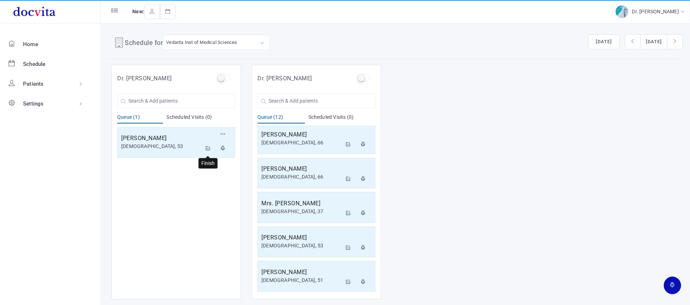  Describe the element at coordinates (201, 42) in the screenshot. I see `div: Vedanta Inst of Medical Sciences` at that location.